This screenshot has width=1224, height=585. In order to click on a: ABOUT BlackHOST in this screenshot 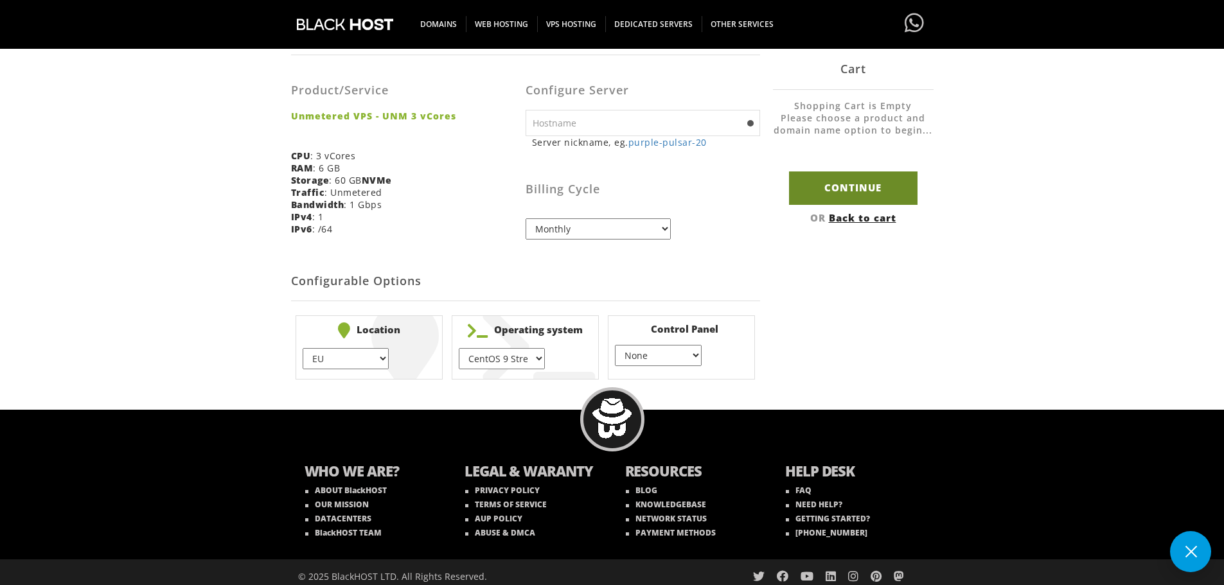, I will do `click(346, 490)`.